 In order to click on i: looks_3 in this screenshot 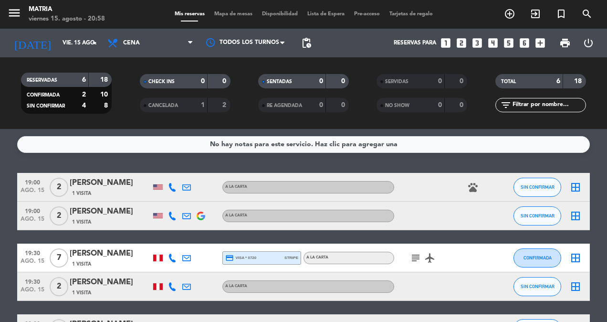, I will do `click(478, 43)`.